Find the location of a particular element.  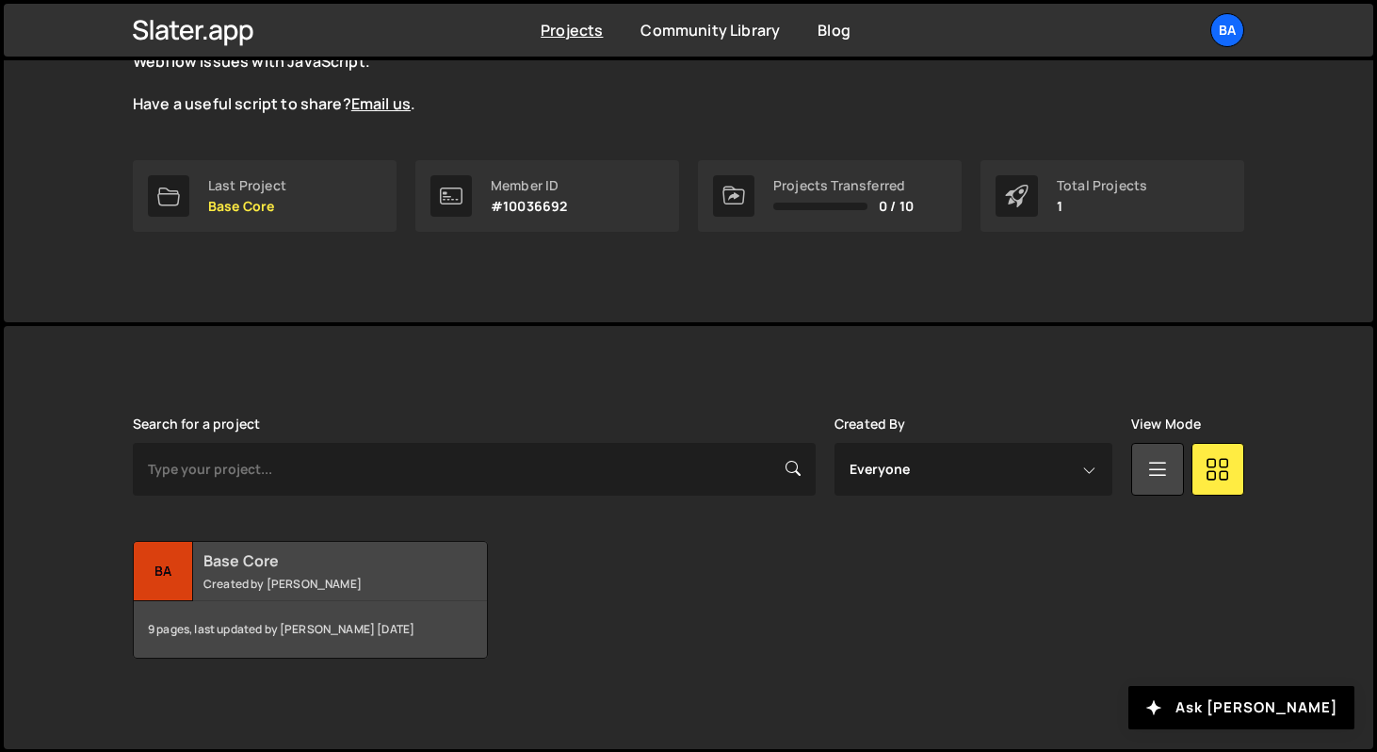

a: Last Project Base Core is located at coordinates (265, 196).